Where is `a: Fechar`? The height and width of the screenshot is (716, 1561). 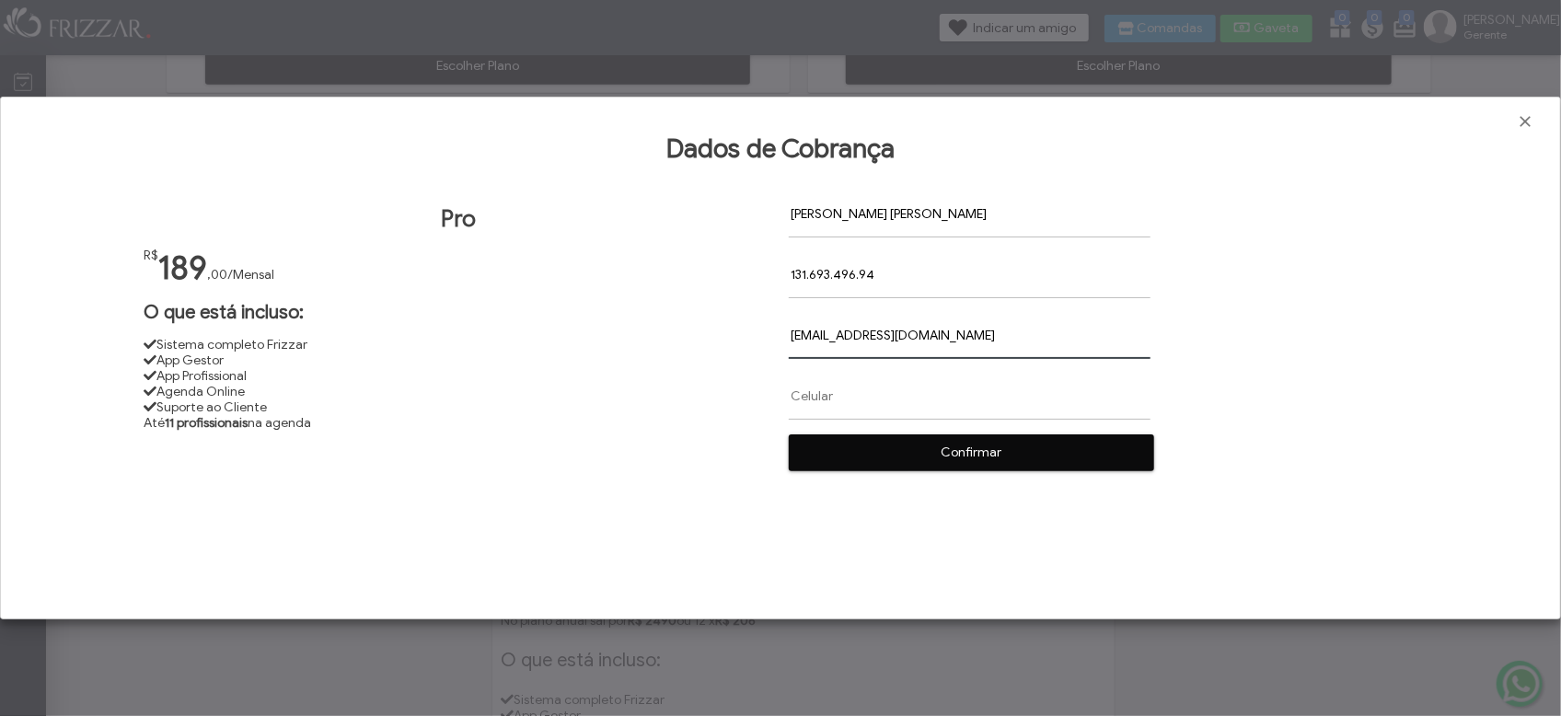
a: Fechar is located at coordinates (1525, 122).